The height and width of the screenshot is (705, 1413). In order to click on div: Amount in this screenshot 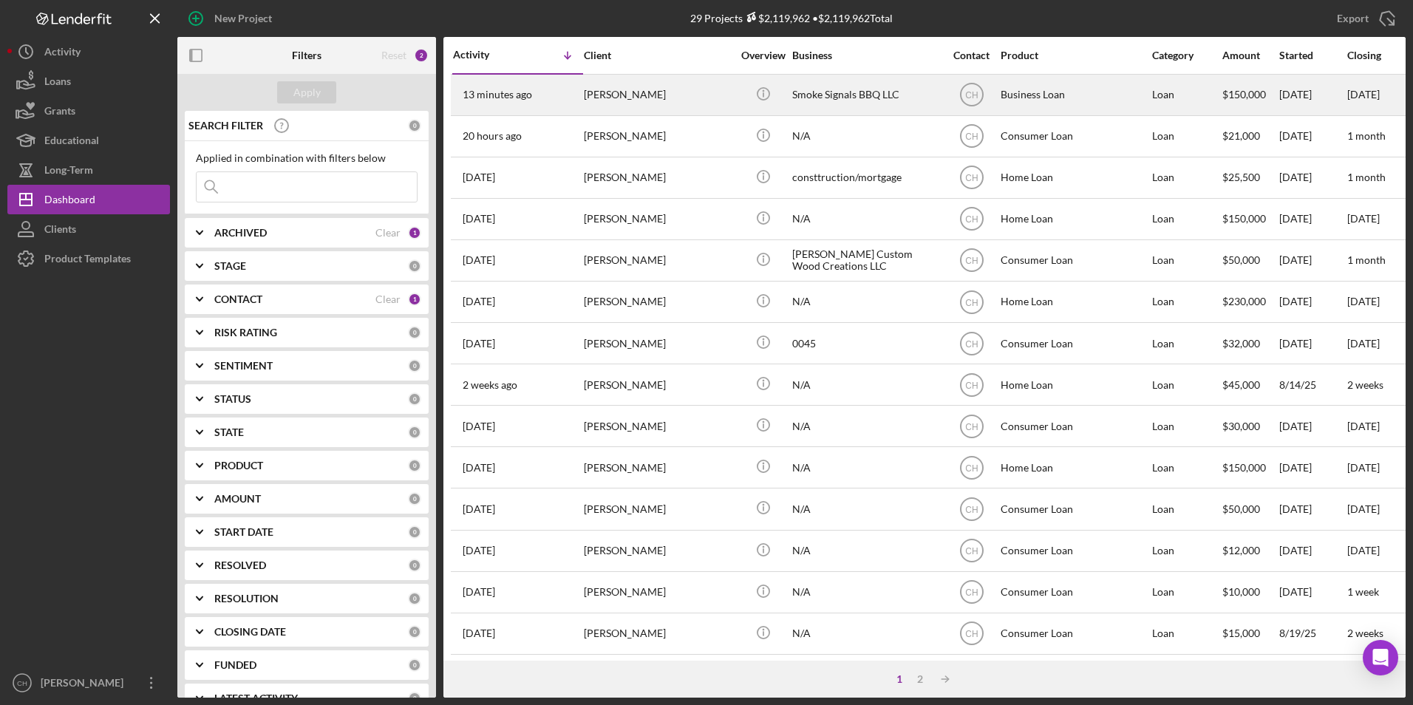, I will do `click(1250, 55)`.